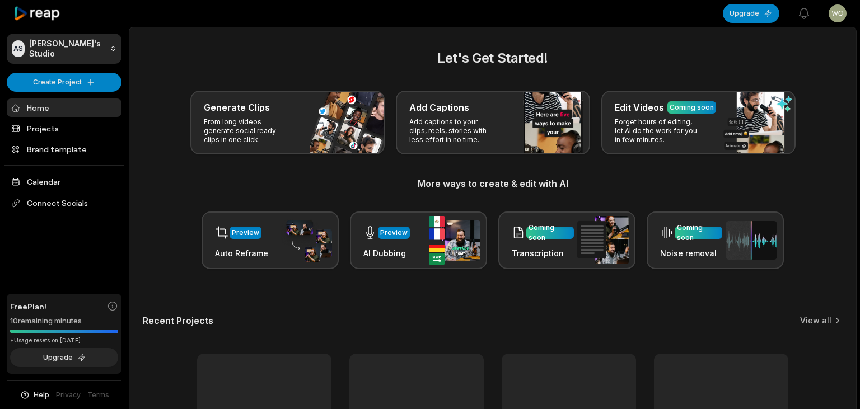  I want to click on p: Add captions to your clips, reels, stories with less effort in no time., so click(452, 131).